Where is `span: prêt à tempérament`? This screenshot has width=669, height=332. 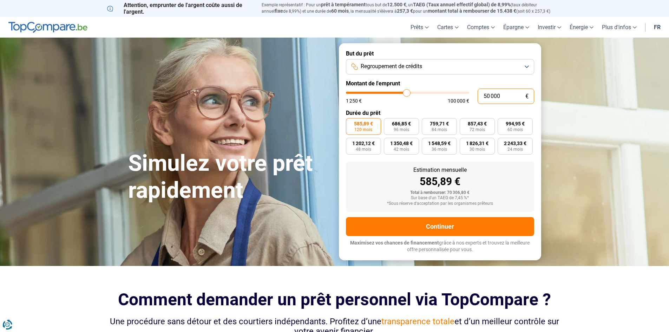 span: prêt à tempérament is located at coordinates (343, 5).